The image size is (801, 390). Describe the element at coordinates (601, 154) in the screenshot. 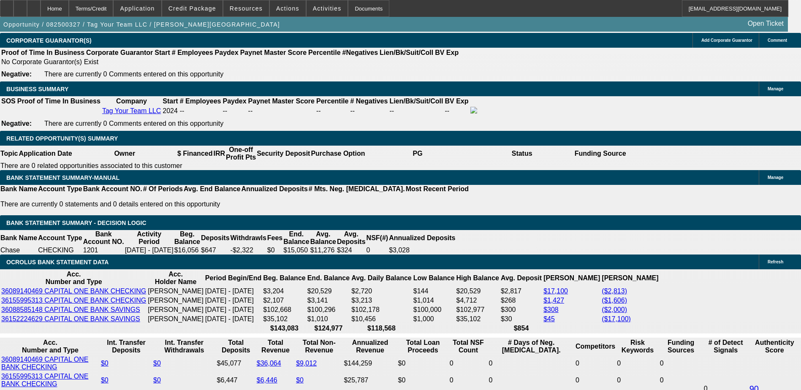

I see `th: Funding Source` at that location.